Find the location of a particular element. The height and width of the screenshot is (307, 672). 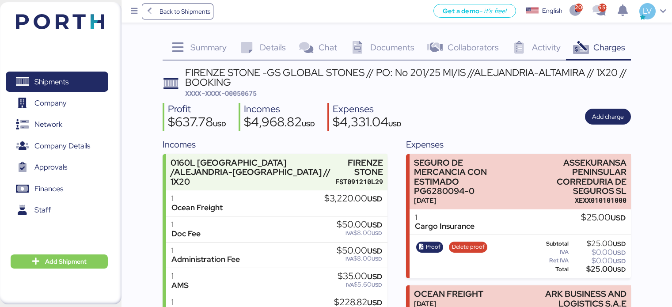

span: Delete proof is located at coordinates (468, 247).